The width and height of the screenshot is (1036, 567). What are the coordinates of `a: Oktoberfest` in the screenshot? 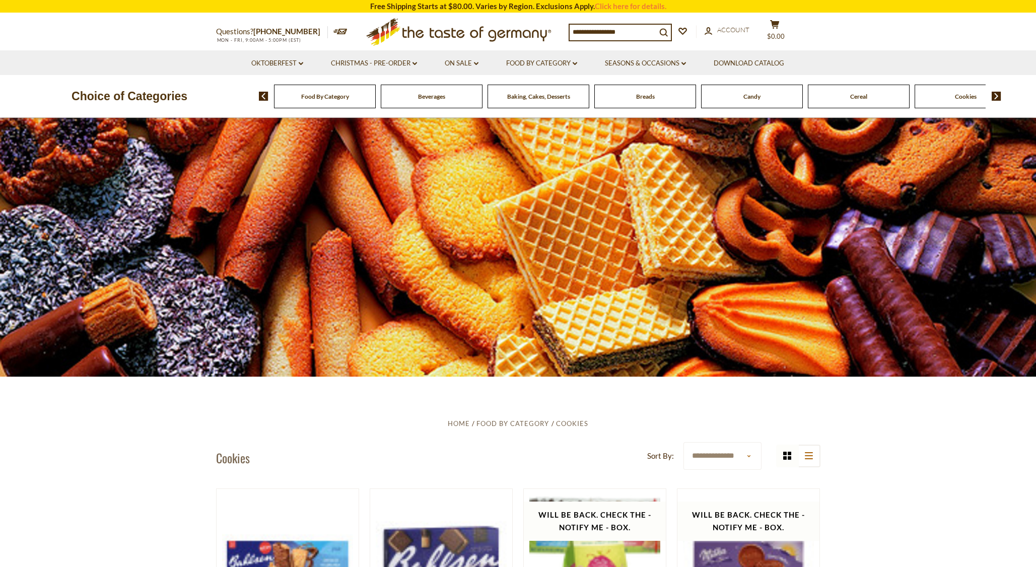 It's located at (277, 63).